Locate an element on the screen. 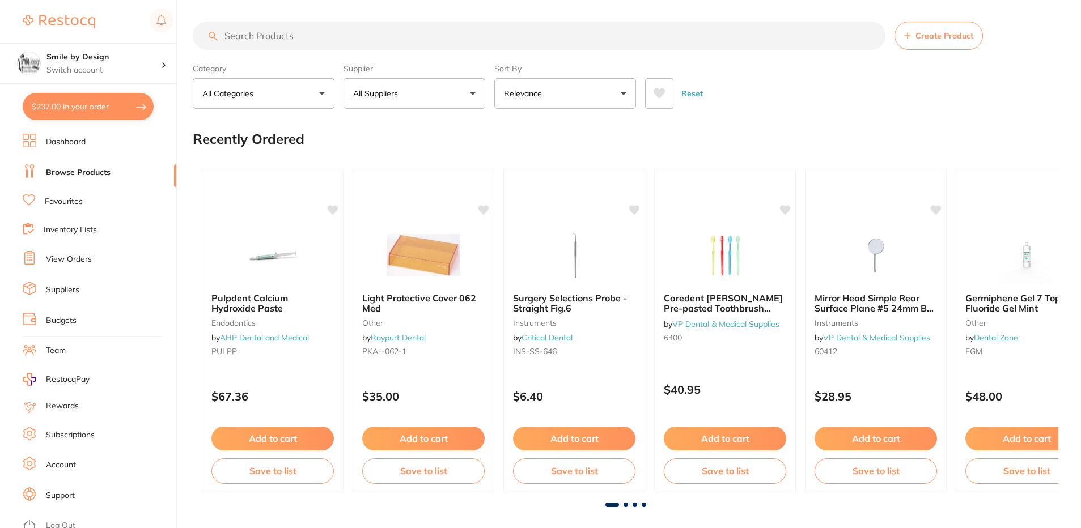 The width and height of the screenshot is (1081, 528). small: INS-SS-646 is located at coordinates (574, 352).